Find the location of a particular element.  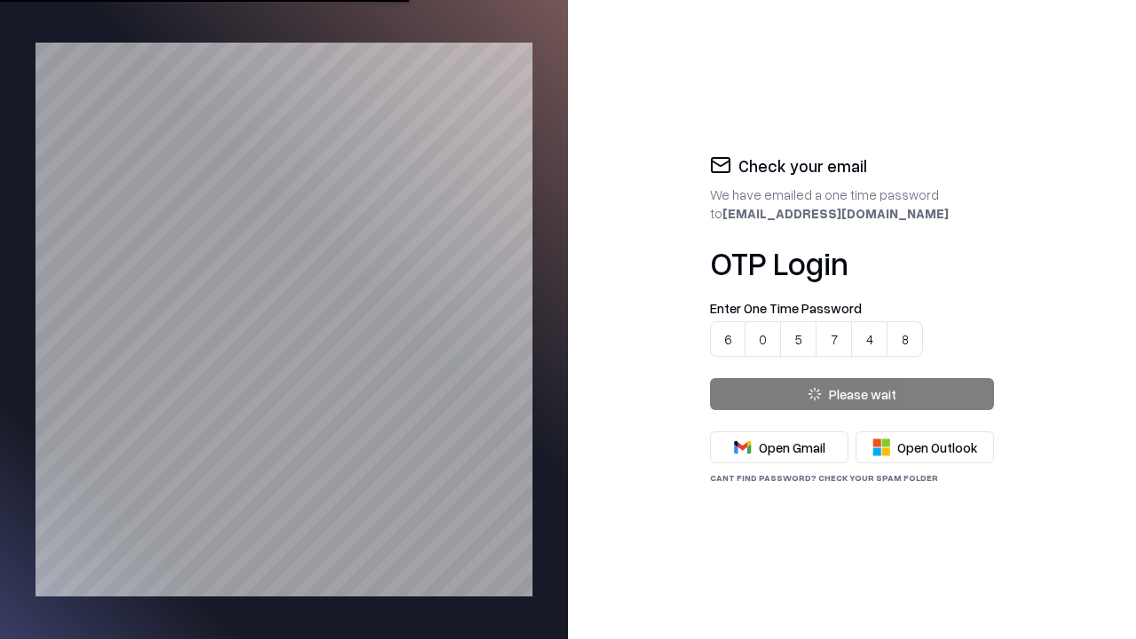

button: Open Gmail is located at coordinates (779, 447).